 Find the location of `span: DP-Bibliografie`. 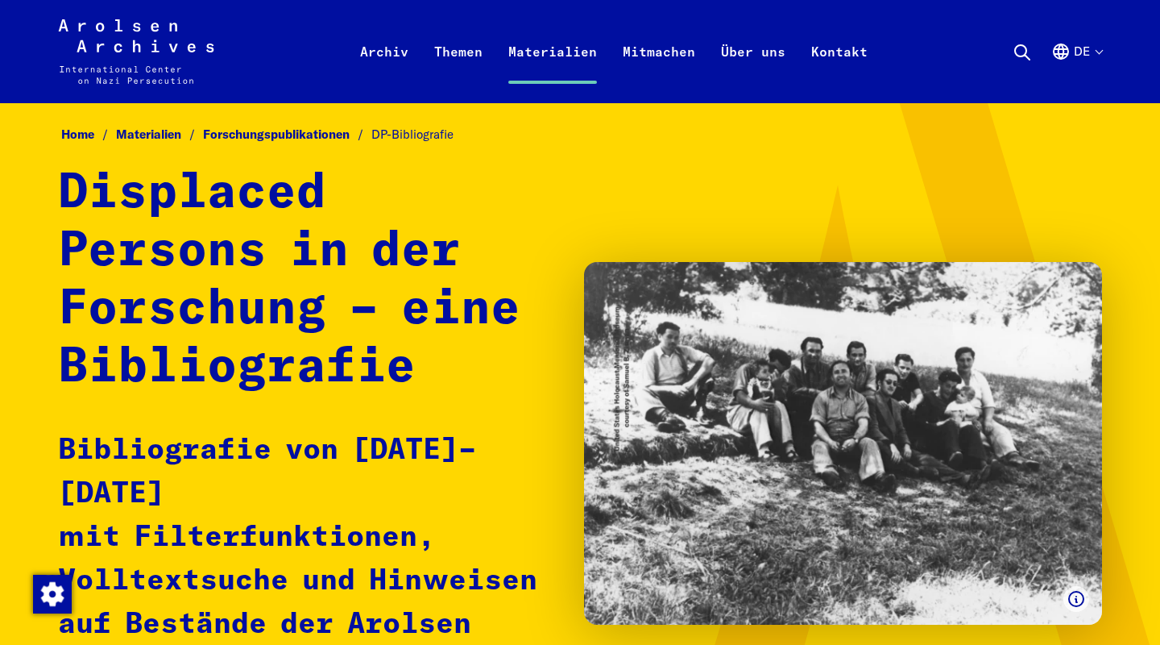

span: DP-Bibliografie is located at coordinates (413, 134).